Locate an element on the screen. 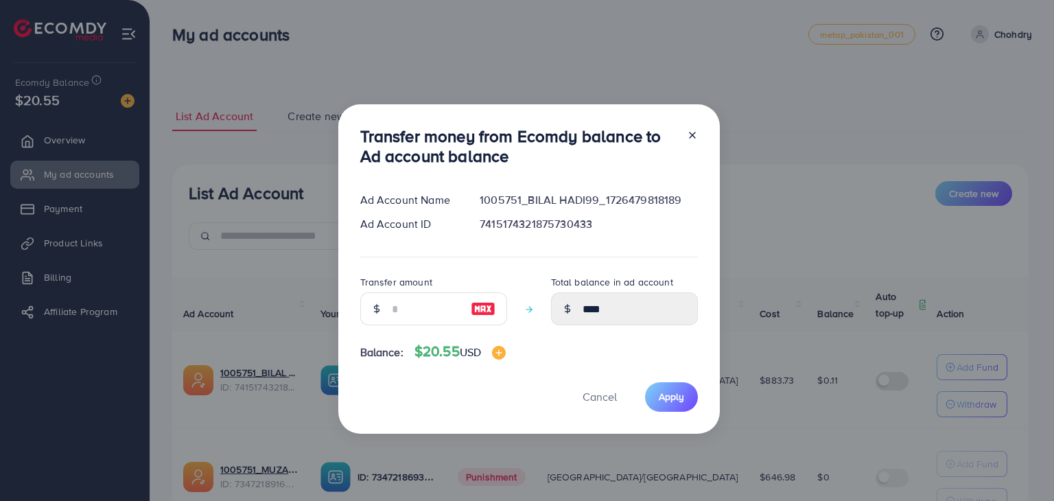 The height and width of the screenshot is (501, 1054). div: 7415174321875730433 is located at coordinates (588, 224).